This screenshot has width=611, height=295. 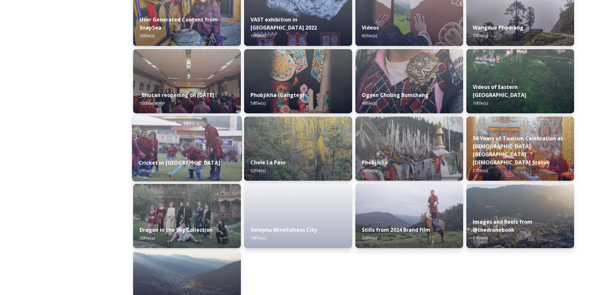 I want to click on span: 27 file(s), so click(x=480, y=170).